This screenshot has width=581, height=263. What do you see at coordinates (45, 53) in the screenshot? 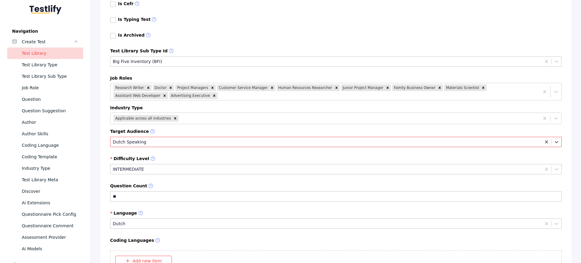
I see `a: Test Library` at bounding box center [45, 53].